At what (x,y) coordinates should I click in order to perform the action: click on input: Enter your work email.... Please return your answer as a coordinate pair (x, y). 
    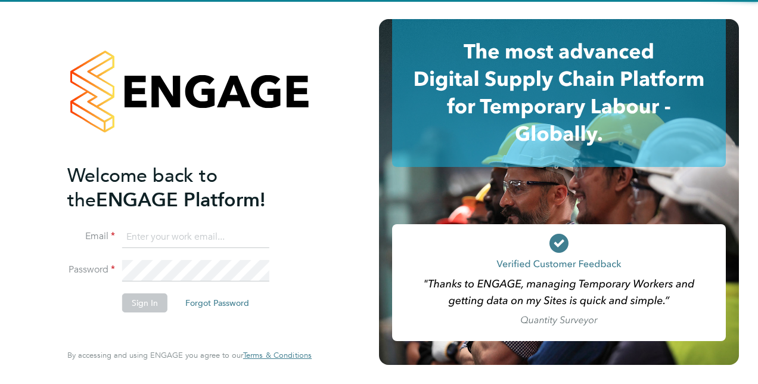
    Looking at the image, I should click on (196, 237).